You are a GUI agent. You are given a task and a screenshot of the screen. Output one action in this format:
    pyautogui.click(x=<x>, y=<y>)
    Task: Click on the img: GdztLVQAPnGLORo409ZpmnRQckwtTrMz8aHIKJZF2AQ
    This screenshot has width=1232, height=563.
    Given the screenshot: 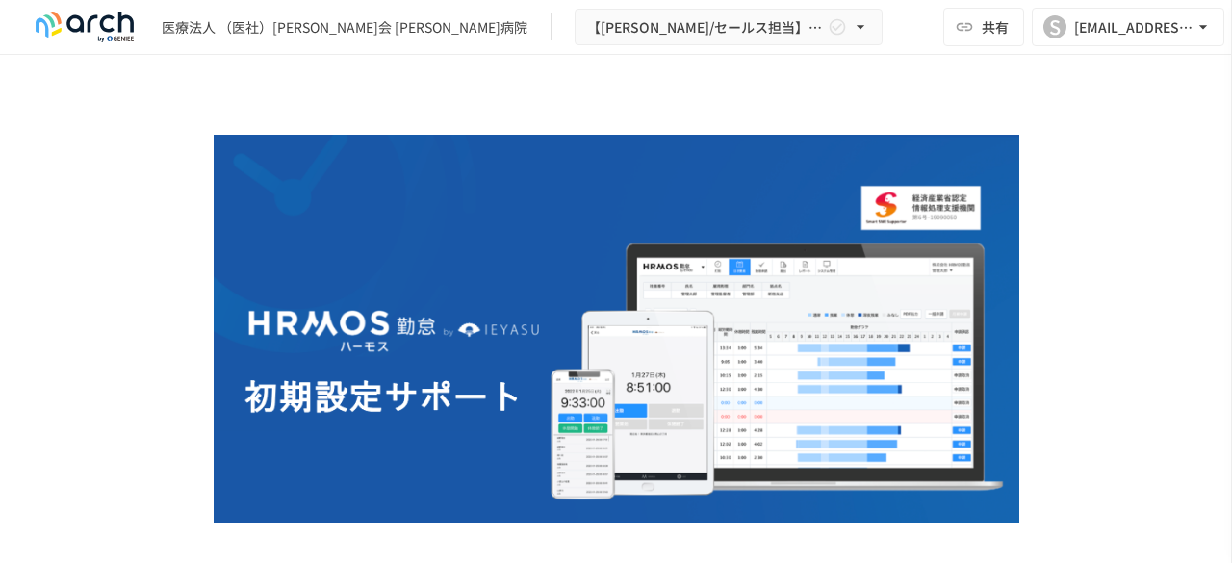 What is the action you would take?
    pyautogui.click(x=616, y=332)
    